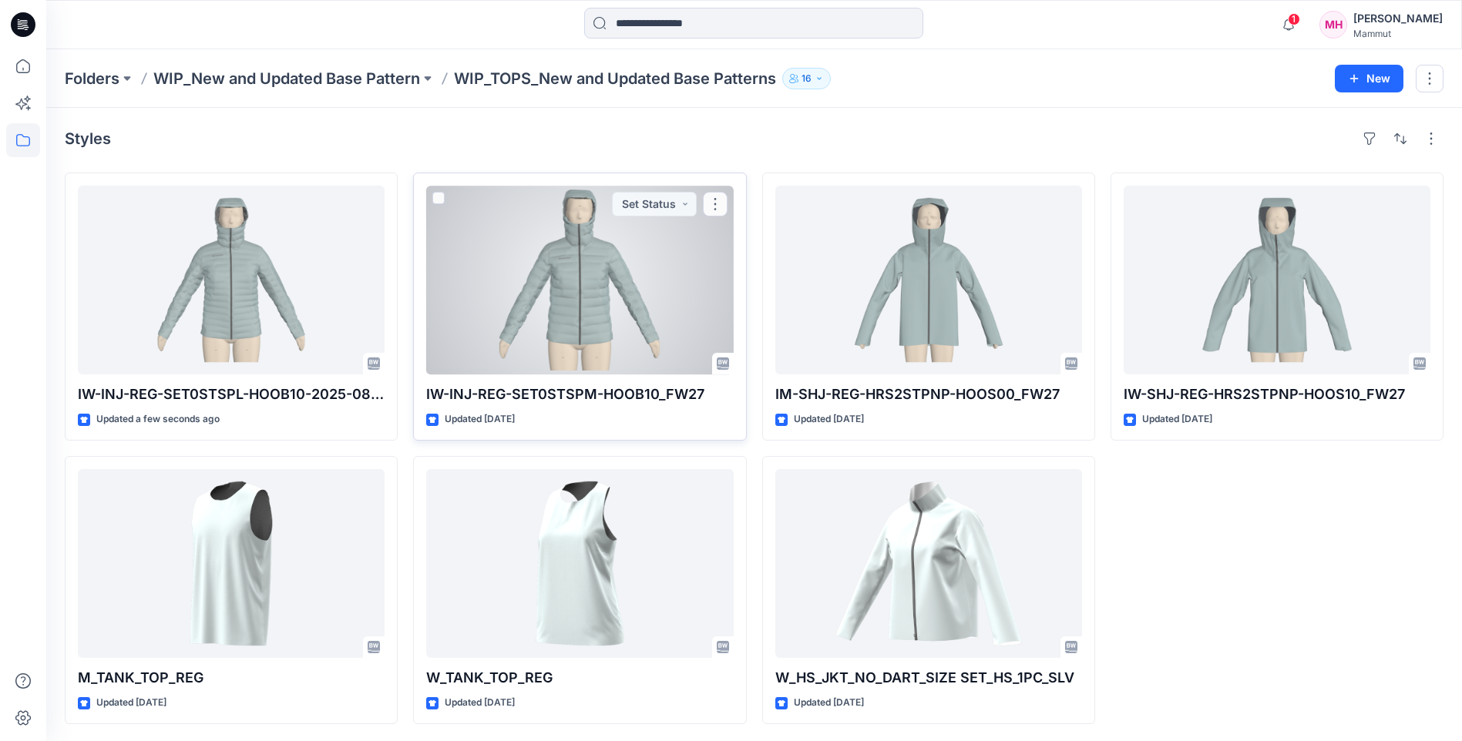 This screenshot has height=741, width=1462. I want to click on p: M_TANK_TOP_REG, so click(231, 678).